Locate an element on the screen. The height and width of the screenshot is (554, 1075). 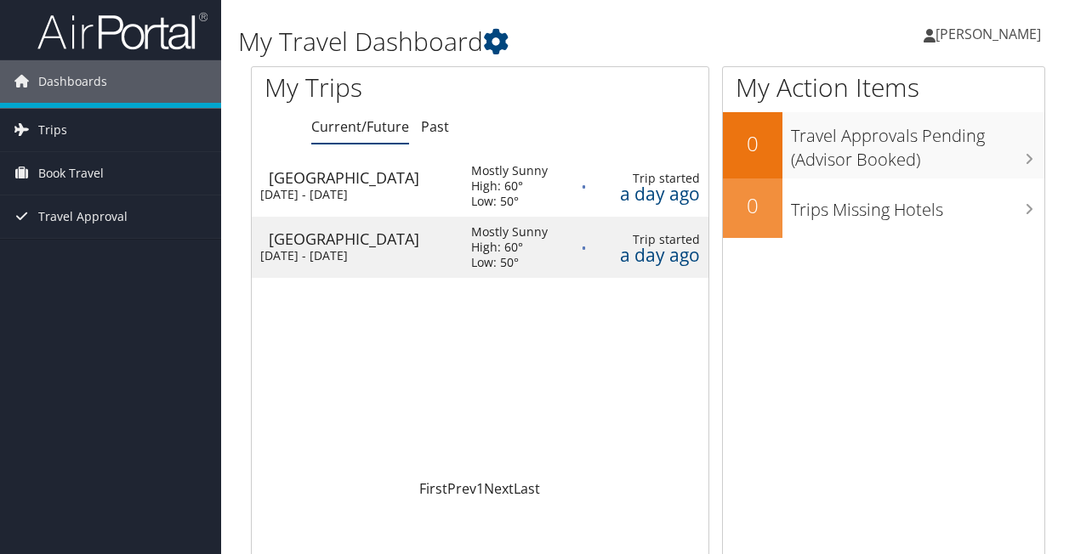
a: Next is located at coordinates (498, 489).